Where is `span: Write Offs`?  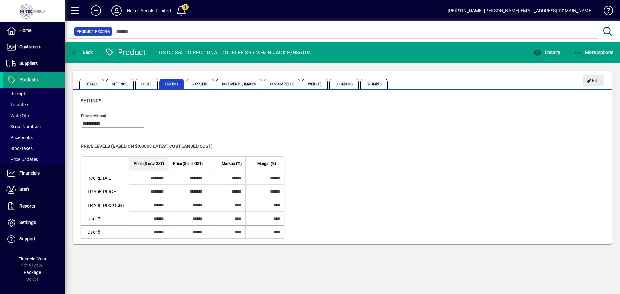 span: Write Offs is located at coordinates (18, 116).